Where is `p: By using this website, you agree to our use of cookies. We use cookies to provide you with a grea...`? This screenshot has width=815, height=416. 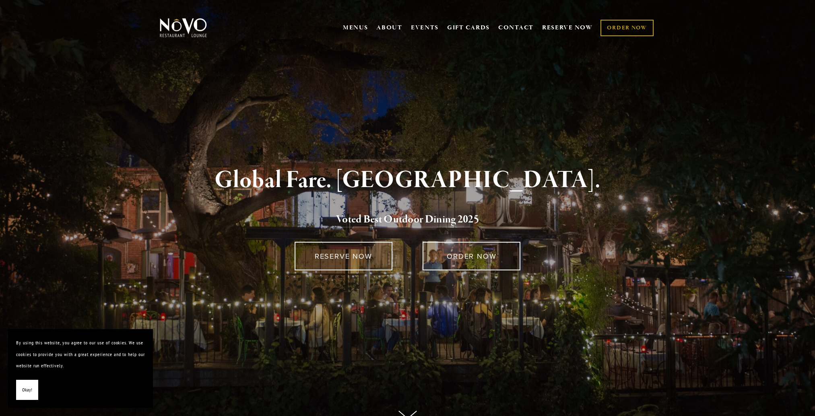
p: By using this website, you agree to our use of cookies. We use cookies to provide you with a grea... is located at coordinates (81, 355).